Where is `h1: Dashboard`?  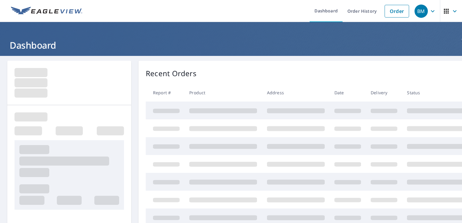
h1: Dashboard is located at coordinates (231, 45).